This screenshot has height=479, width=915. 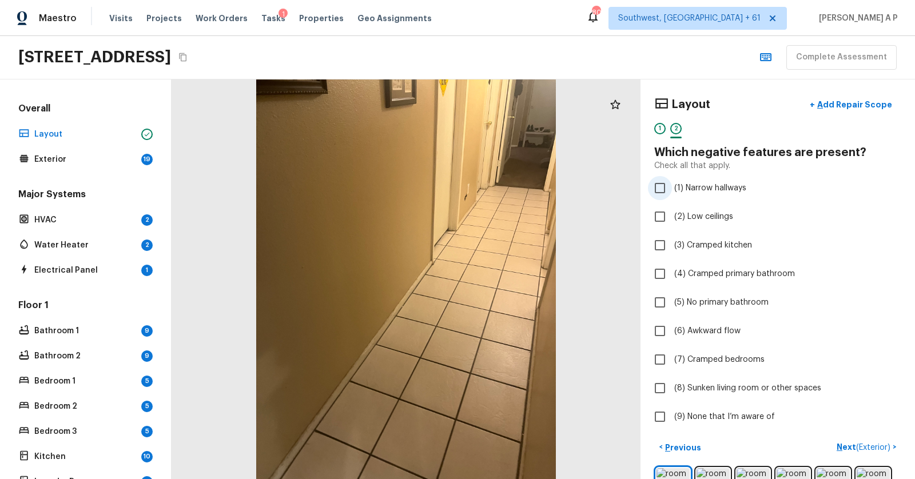 I want to click on span: (7) Cramped bedrooms, so click(x=720, y=360).